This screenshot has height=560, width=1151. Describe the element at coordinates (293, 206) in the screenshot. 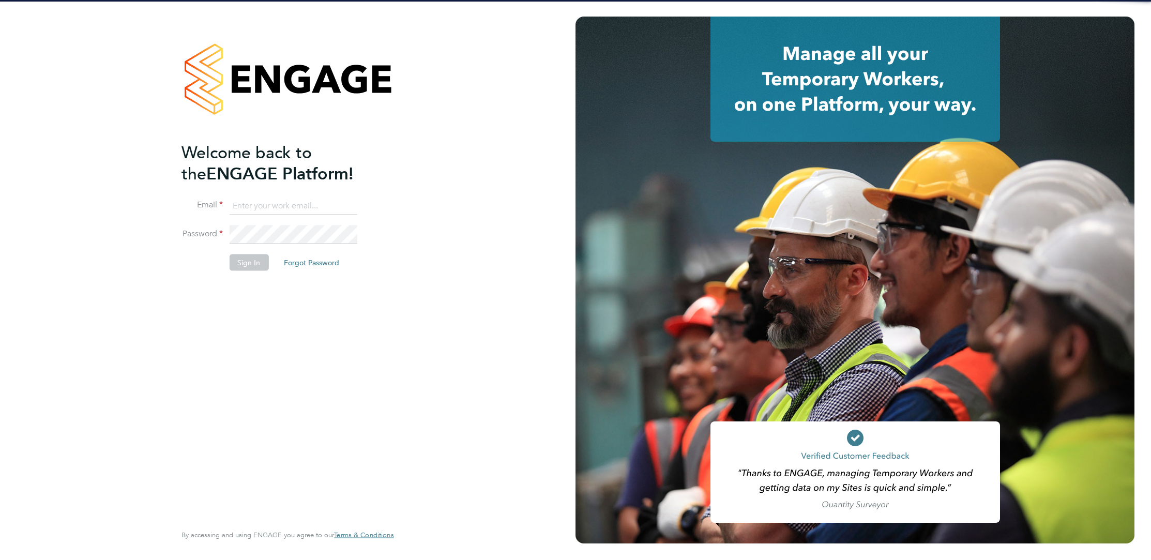

I see `input: Enter your work email...` at that location.